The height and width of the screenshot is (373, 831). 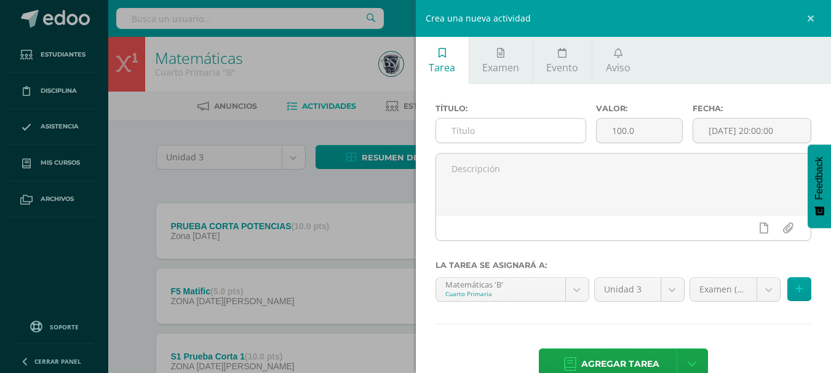 I want to click on input: Puntos máximos, so click(x=639, y=130).